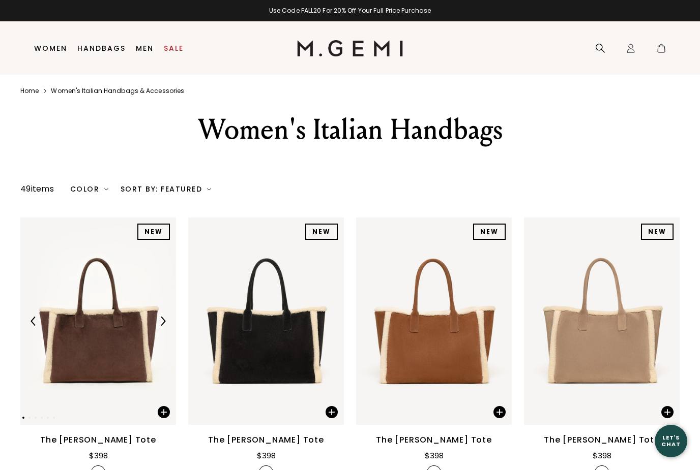 The width and height of the screenshot is (700, 470). I want to click on a: Men, so click(144, 48).